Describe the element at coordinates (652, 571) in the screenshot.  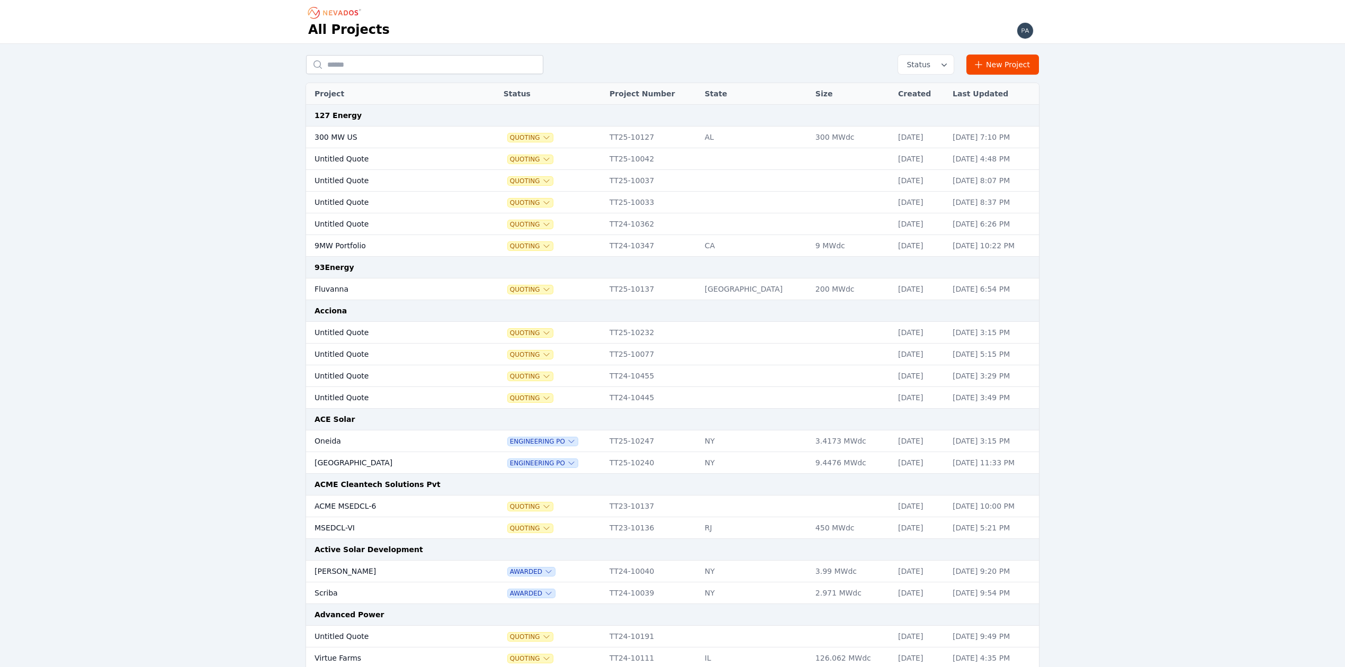
I see `td: TT24-10040` at that location.